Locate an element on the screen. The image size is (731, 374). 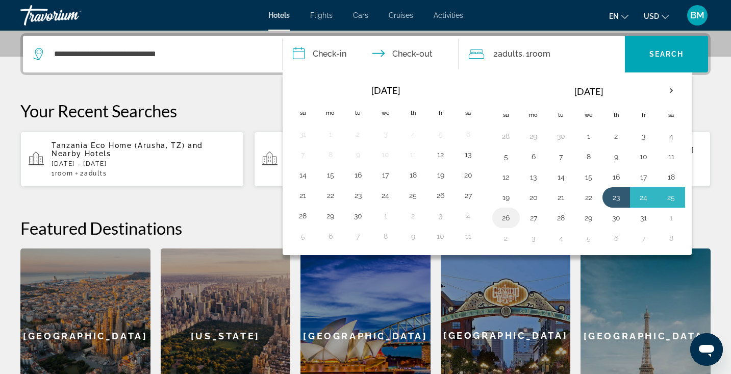
h2: Featured Destinations is located at coordinates (365, 228).